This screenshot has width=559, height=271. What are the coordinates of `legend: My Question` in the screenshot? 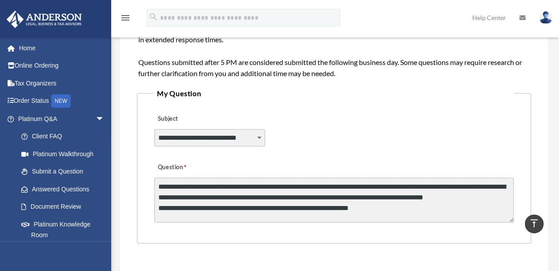 It's located at (334, 93).